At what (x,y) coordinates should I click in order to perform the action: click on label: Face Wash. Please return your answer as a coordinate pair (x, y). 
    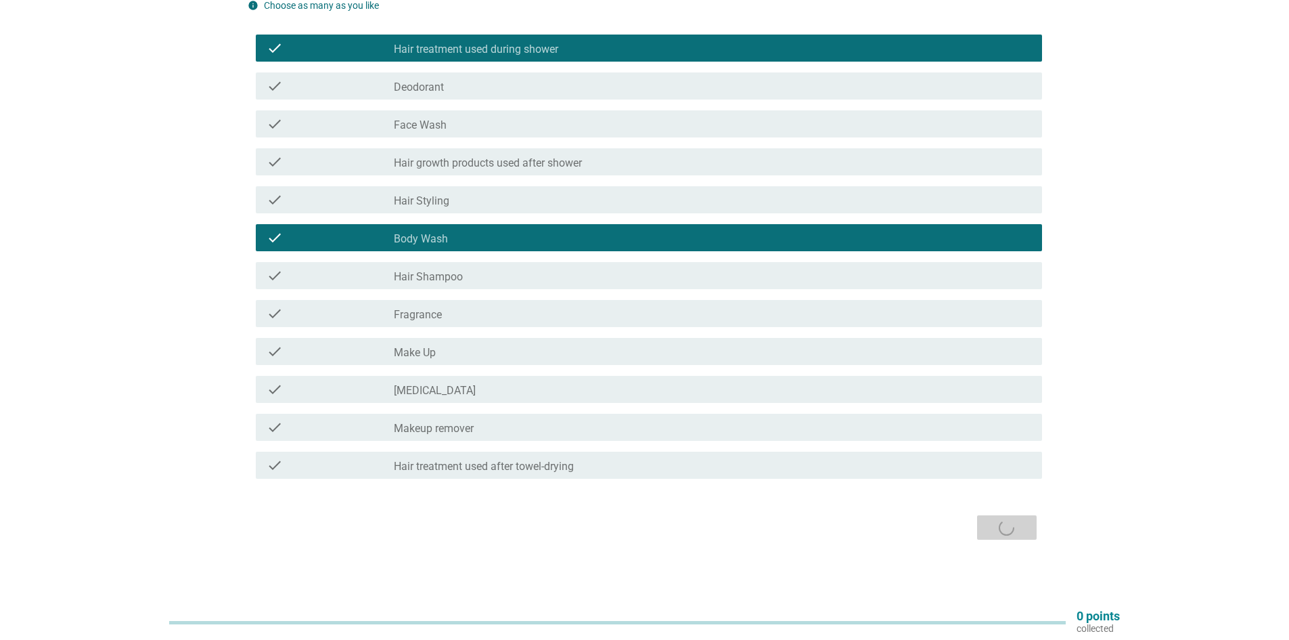
    Looking at the image, I should click on (420, 125).